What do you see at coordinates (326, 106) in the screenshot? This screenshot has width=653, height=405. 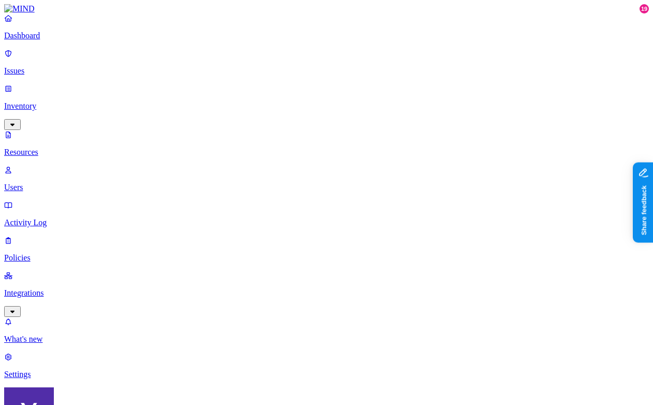 I see `a: Inventory` at bounding box center [326, 106].